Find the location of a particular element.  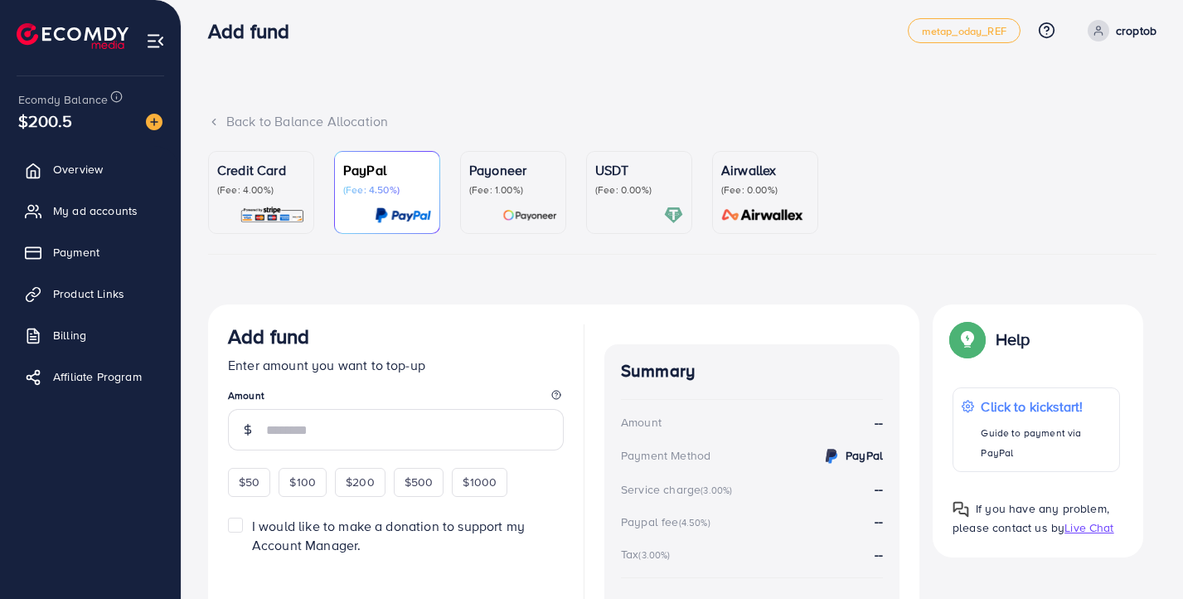

span: Live Chat is located at coordinates (1089, 527).